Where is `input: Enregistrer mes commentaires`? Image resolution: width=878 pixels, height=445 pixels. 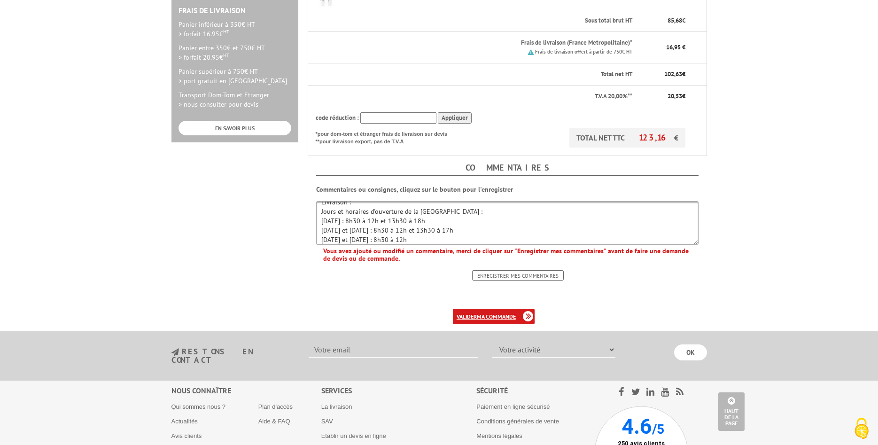
input: Enregistrer mes commentaires is located at coordinates (518, 275).